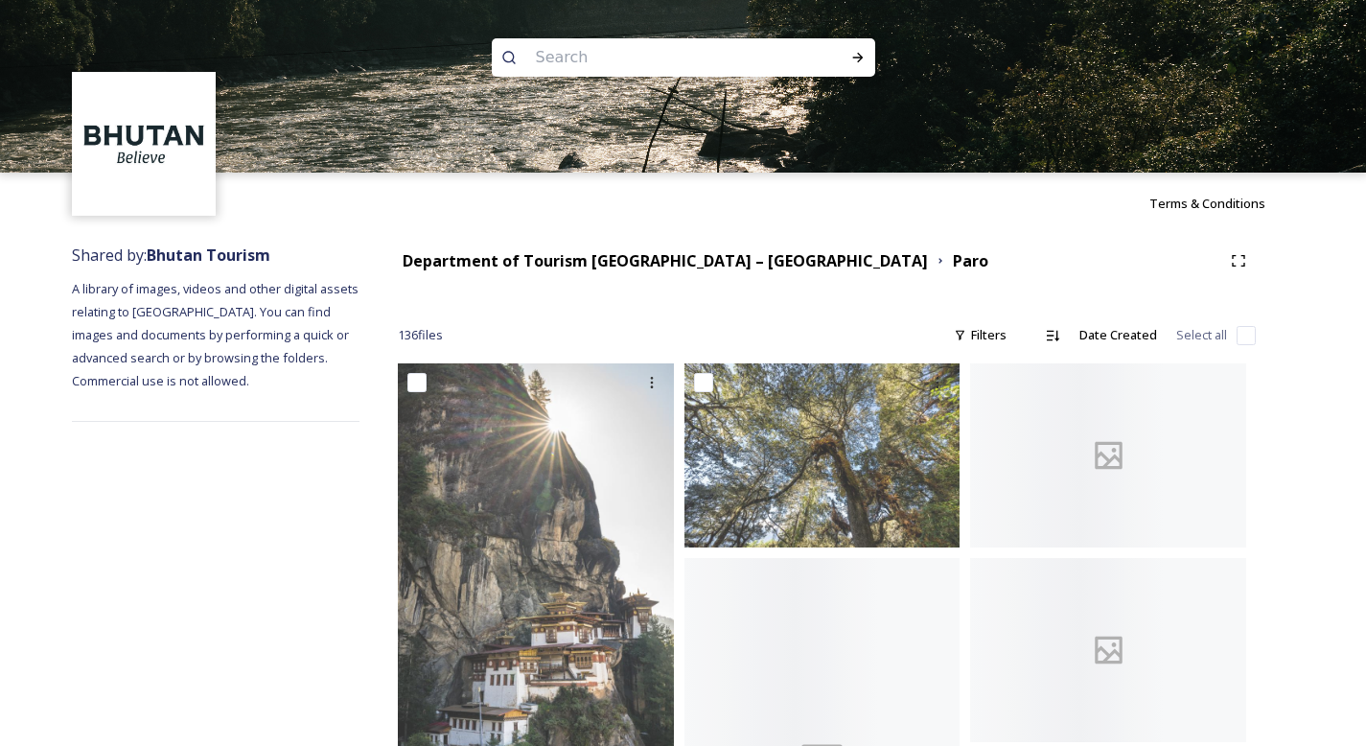 The image size is (1366, 746). Describe the element at coordinates (970, 261) in the screenshot. I see `strong: Paro` at that location.